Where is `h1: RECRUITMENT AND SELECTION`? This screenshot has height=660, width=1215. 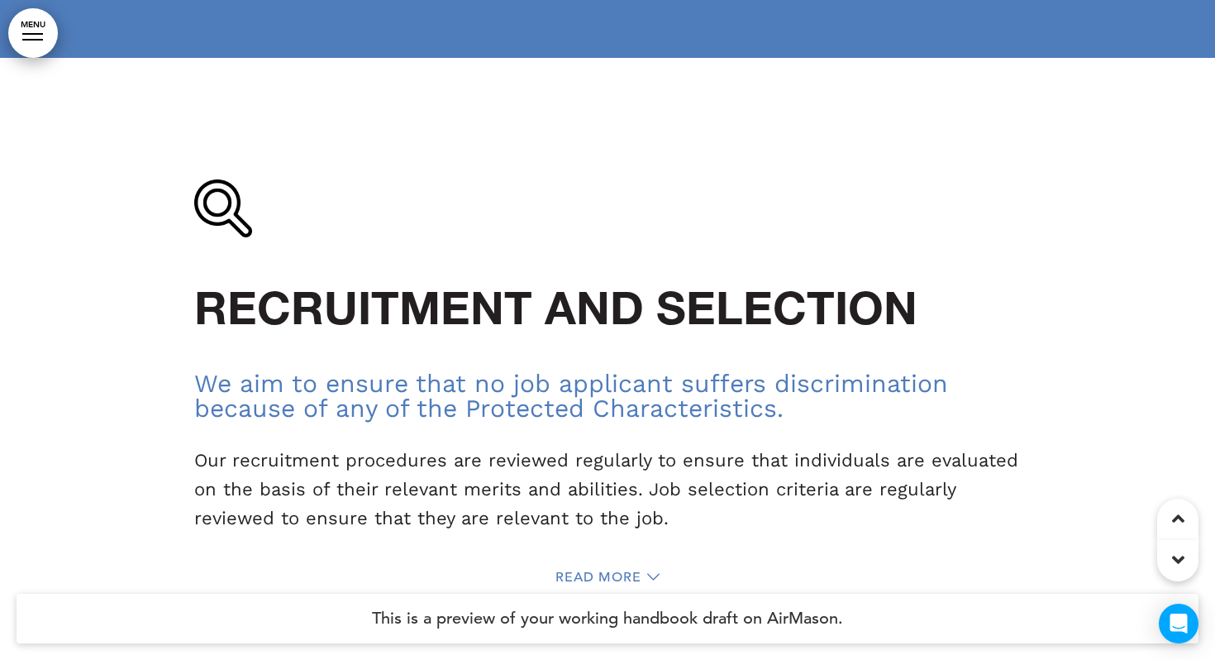
h1: RECRUITMENT AND SELECTION is located at coordinates (608, 307).